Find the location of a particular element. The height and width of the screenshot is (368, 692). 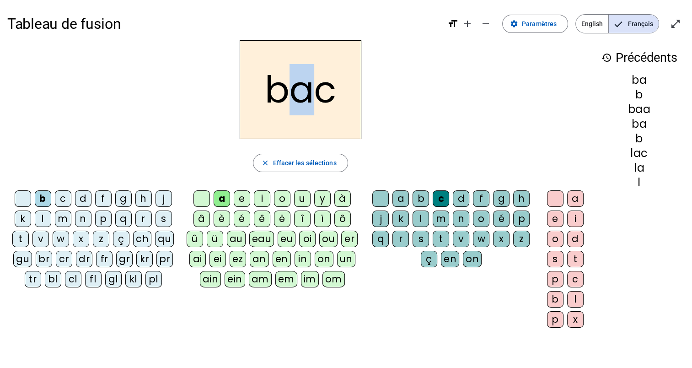

div: v is located at coordinates (461, 239).